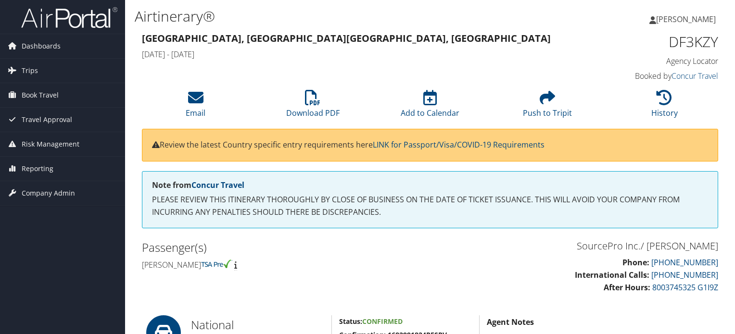 This screenshot has width=735, height=334. Describe the element at coordinates (636, 263) in the screenshot. I see `strong: Phone:` at that location.